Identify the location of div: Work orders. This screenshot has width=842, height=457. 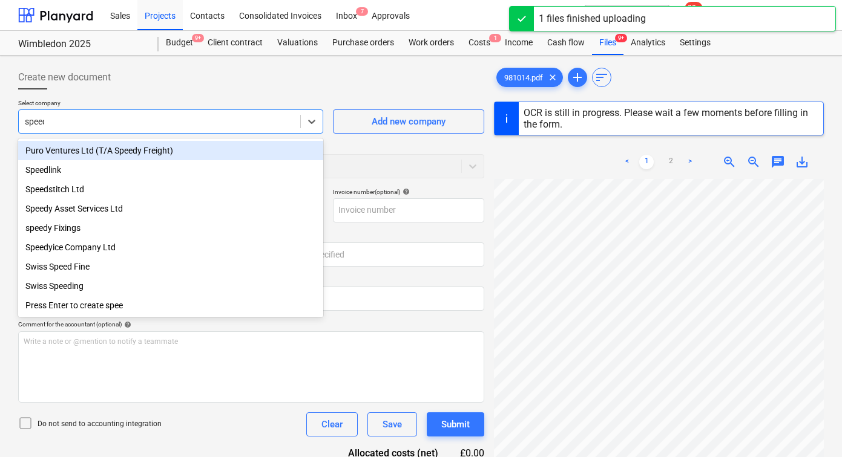
(431, 43).